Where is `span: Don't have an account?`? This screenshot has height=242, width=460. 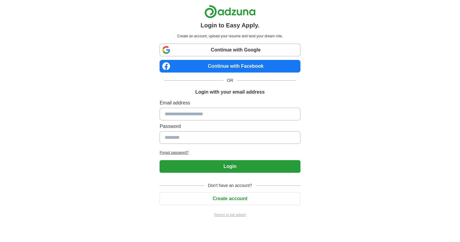 span: Don't have an account? is located at coordinates (230, 186).